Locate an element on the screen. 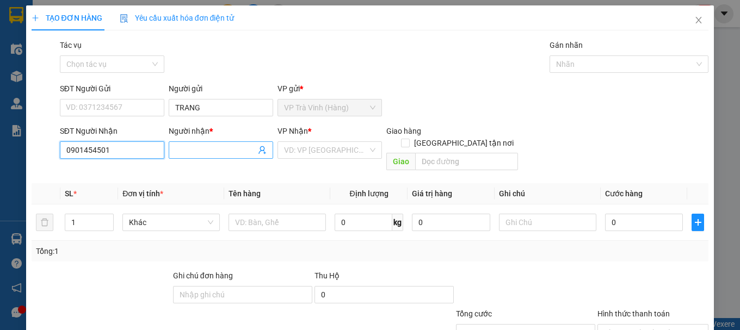  label: Hình thức thanh toán is located at coordinates (633, 314).